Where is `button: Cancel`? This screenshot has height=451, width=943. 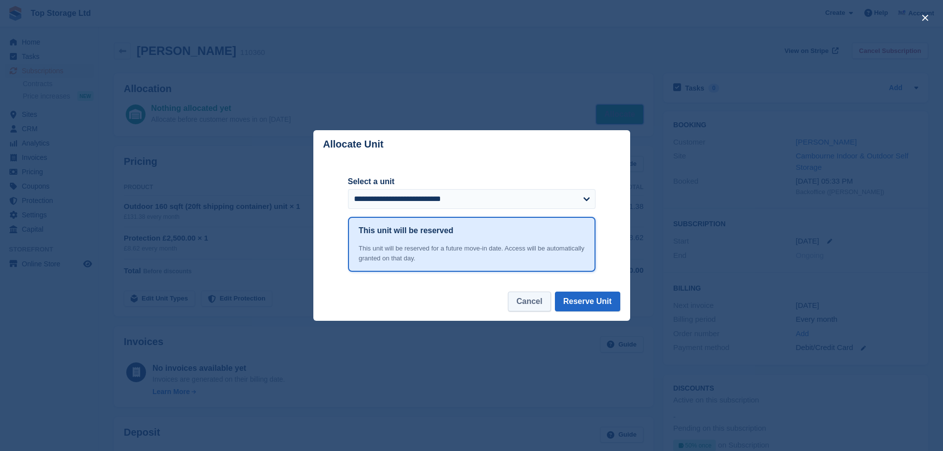 button: Cancel is located at coordinates (529, 301).